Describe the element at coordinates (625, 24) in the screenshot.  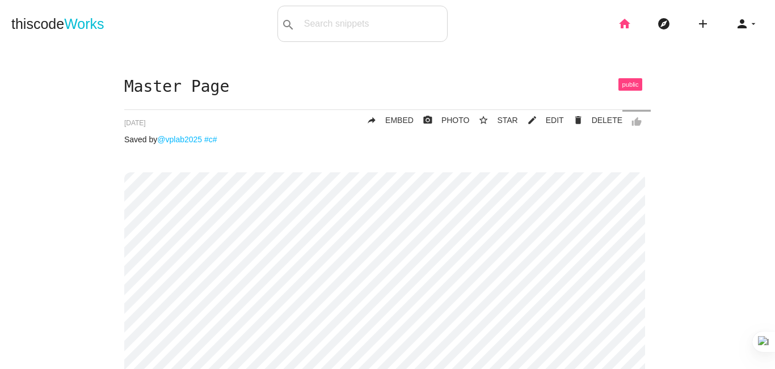
I see `i: home` at that location.